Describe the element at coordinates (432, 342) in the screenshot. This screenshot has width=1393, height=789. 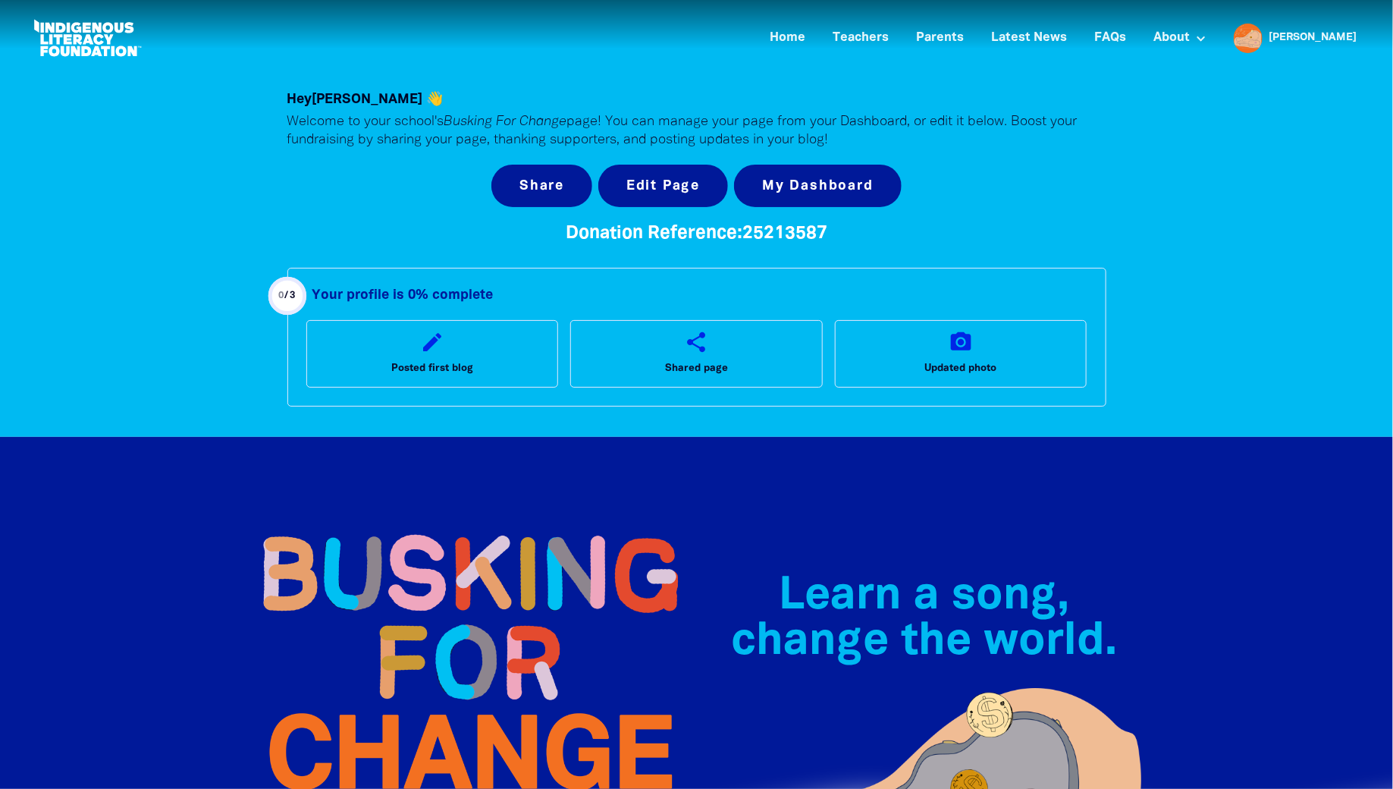
I see `i: edit` at that location.